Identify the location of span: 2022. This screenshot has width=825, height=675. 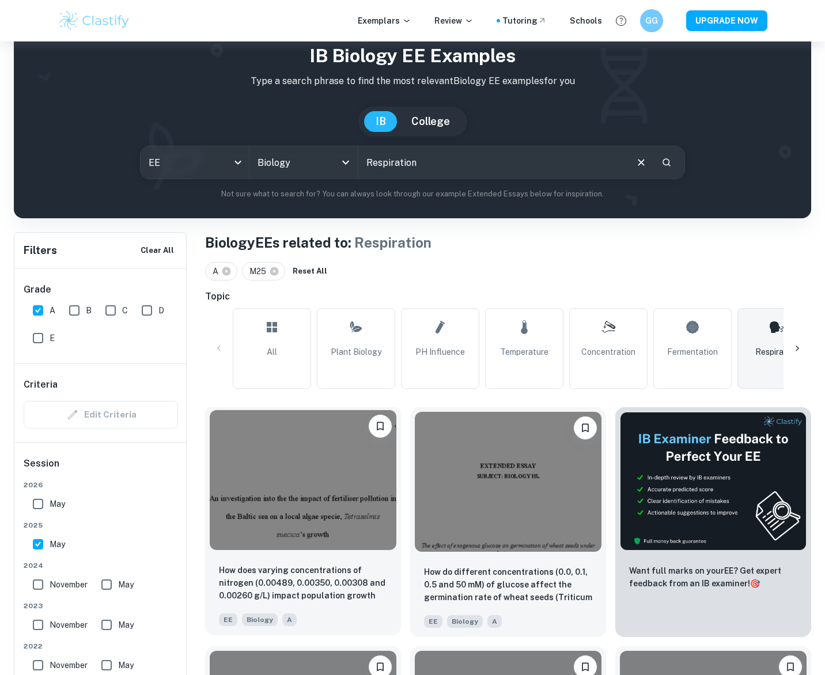
(101, 646).